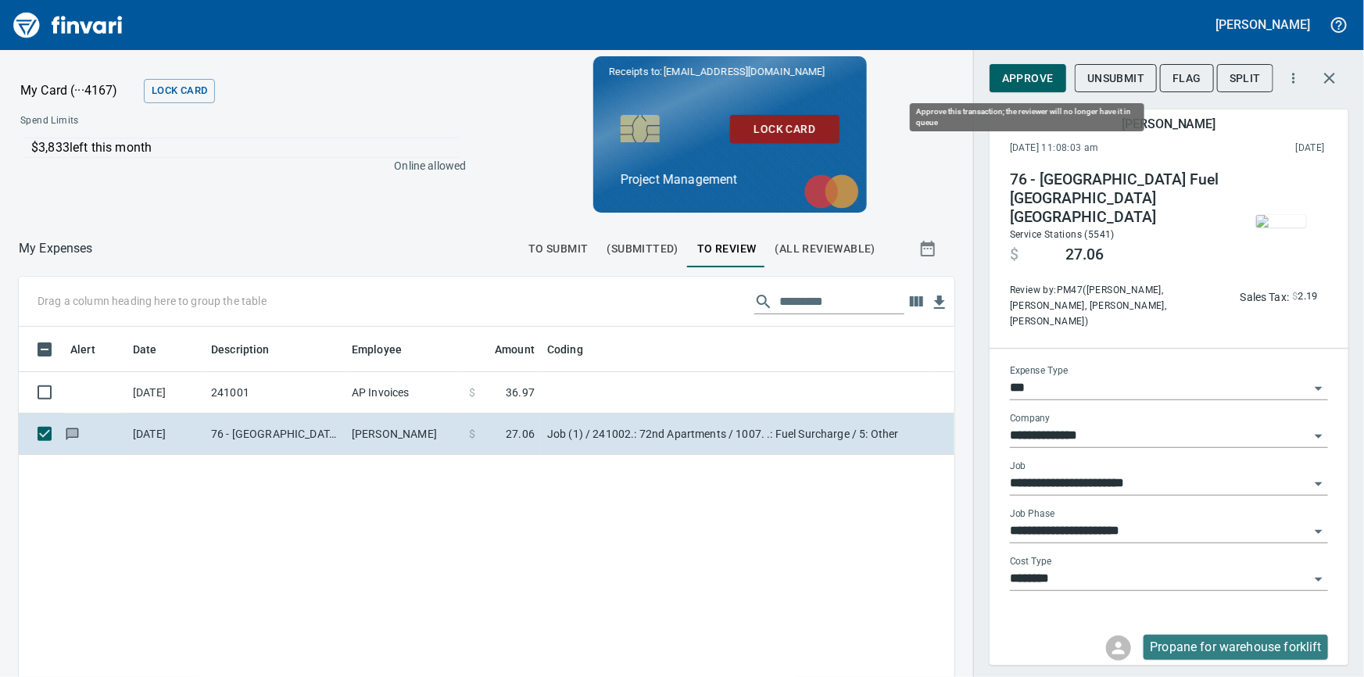 The image size is (1364, 677). I want to click on button: Sales Tax:$2.19, so click(1279, 296).